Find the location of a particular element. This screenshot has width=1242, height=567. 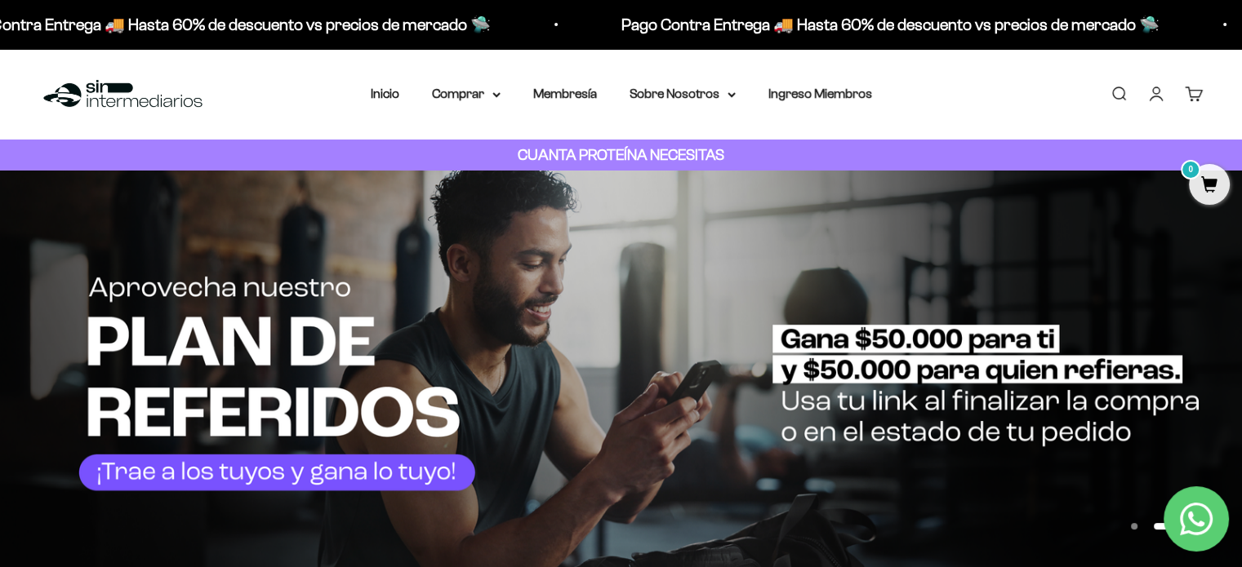

summary: Comprar is located at coordinates (466, 94).